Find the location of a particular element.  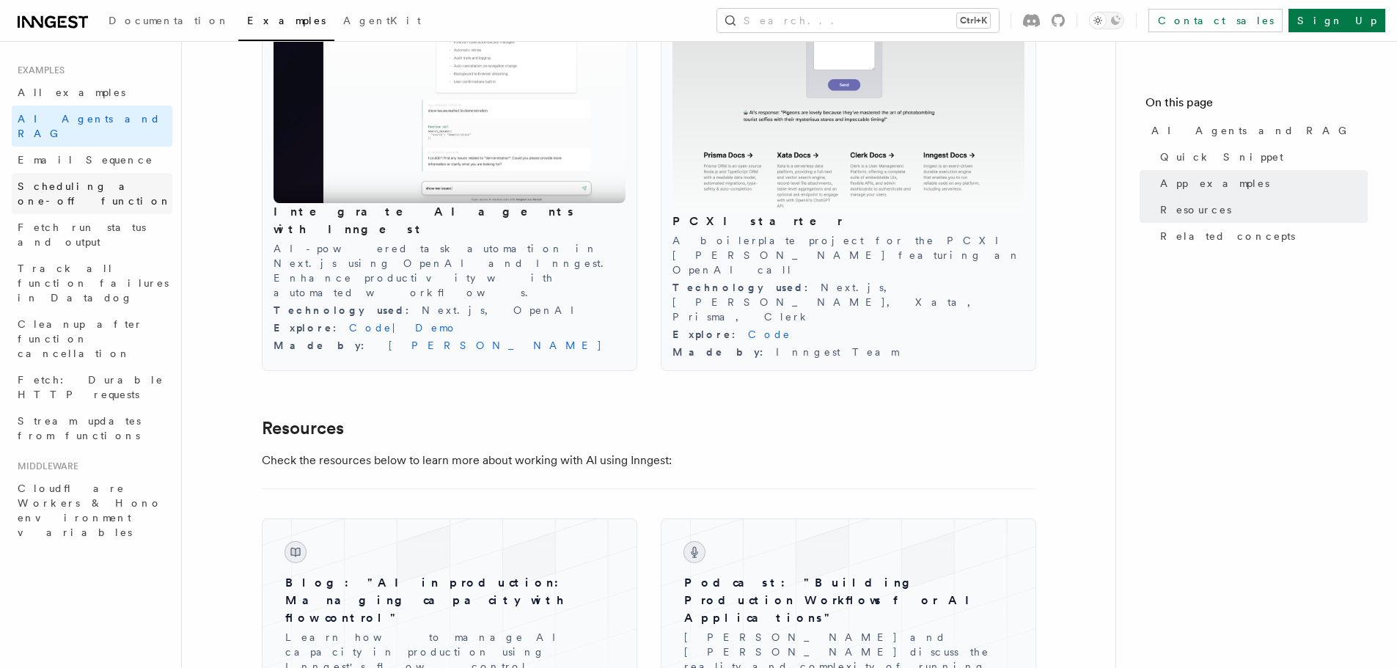

a: Documentation is located at coordinates (169, 22).